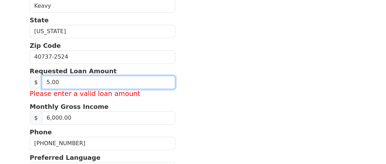 This screenshot has width=386, height=164. Describe the element at coordinates (102, 57) in the screenshot. I see `input: Zip Code` at that location.